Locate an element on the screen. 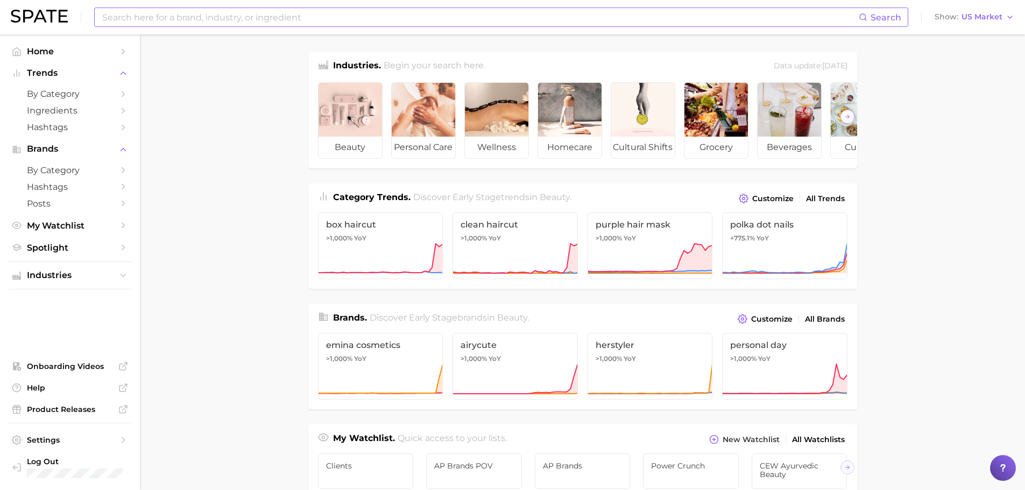 The image size is (1025, 490). button: ShowUS Market is located at coordinates (975, 17).